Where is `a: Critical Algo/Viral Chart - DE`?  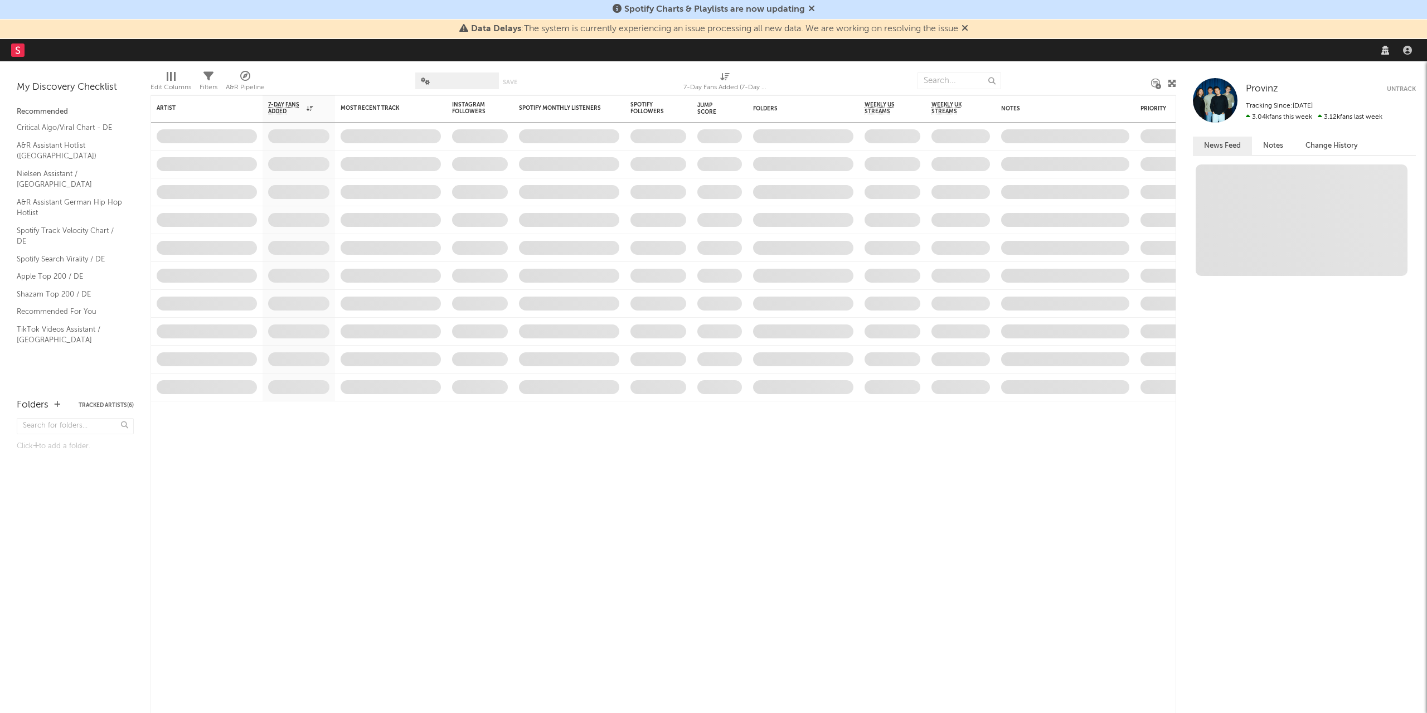 a: Critical Algo/Viral Chart - DE is located at coordinates (70, 128).